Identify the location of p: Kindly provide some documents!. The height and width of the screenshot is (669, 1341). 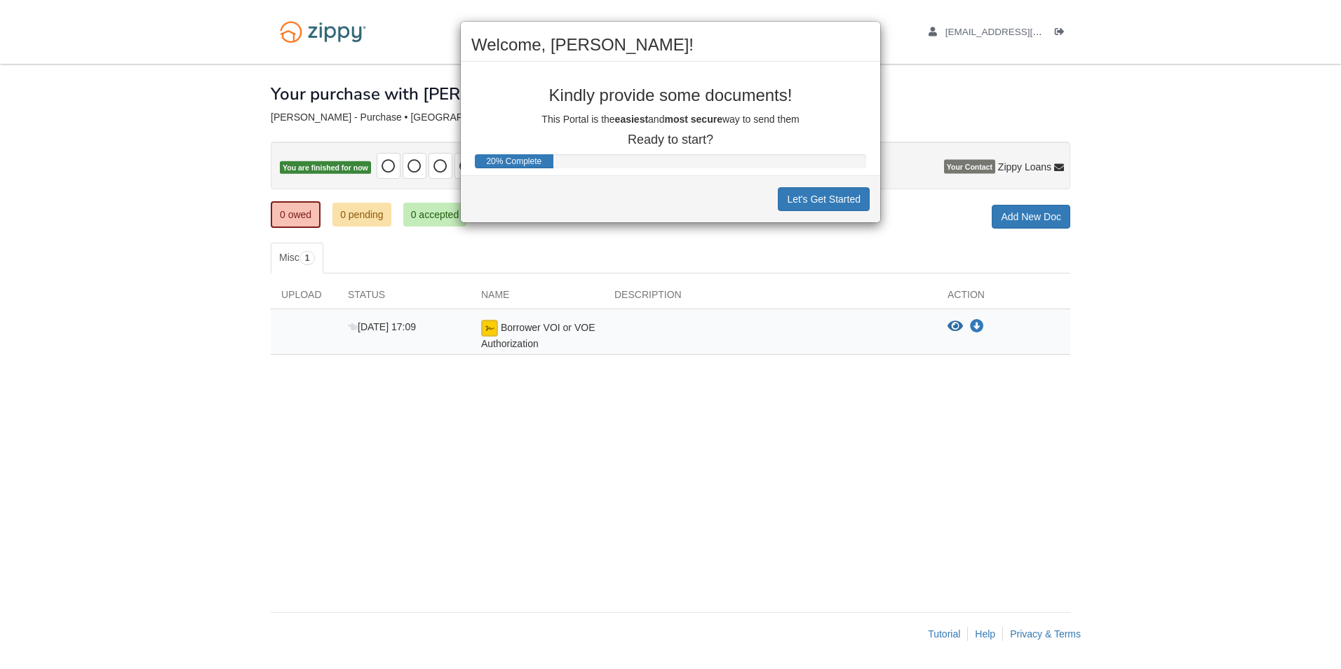
(671, 95).